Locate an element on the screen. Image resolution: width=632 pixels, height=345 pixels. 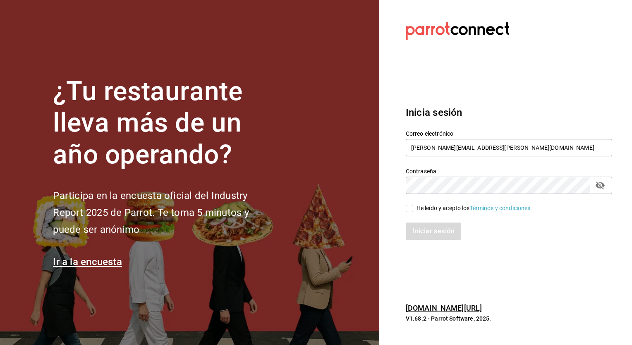
h2: Participa en la encuesta oficial del Industry Report 2025 de Parrot. Te toma 5 minutos y puede se... is located at coordinates (165, 213).